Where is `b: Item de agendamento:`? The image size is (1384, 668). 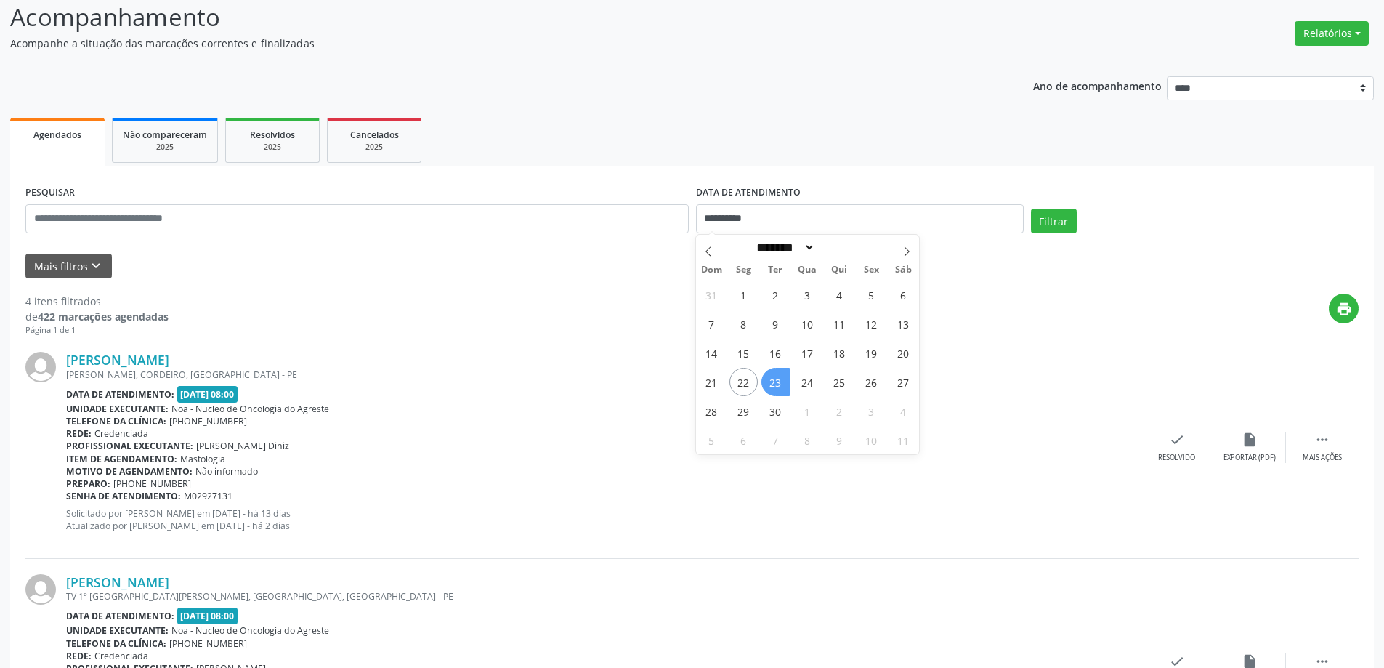
b: Item de agendamento: is located at coordinates (121, 459).